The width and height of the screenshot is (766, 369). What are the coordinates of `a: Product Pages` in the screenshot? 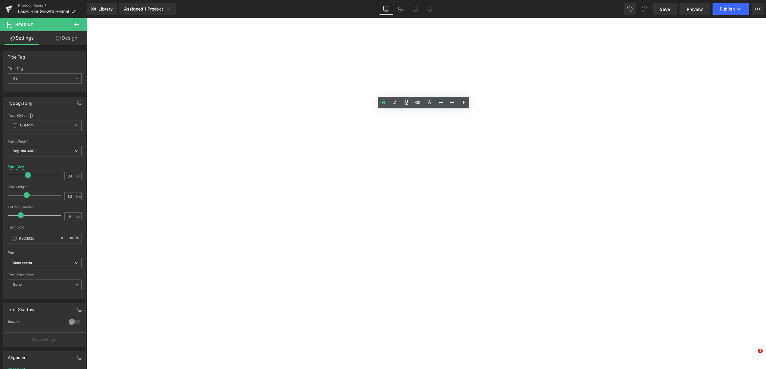 It's located at (53, 5).